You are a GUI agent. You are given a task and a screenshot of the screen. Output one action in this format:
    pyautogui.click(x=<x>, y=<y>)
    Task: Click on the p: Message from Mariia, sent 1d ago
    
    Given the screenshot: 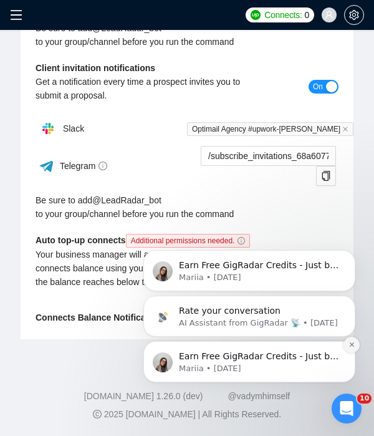 What is the action you would take?
    pyautogui.click(x=135, y=198)
    